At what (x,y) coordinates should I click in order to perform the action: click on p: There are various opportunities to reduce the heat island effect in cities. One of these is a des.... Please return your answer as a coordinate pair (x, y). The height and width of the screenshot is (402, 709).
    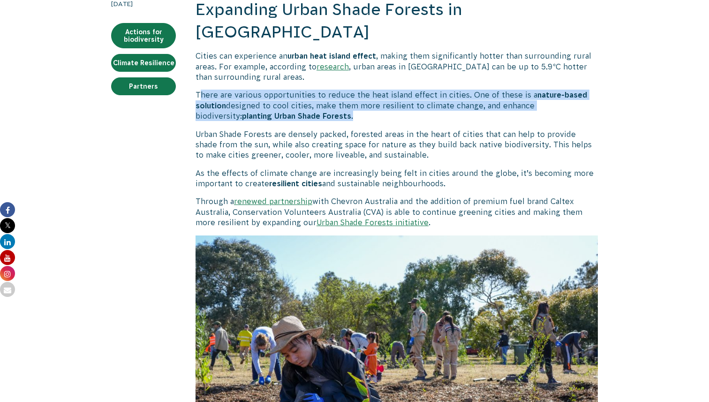
    Looking at the image, I should click on (397, 105).